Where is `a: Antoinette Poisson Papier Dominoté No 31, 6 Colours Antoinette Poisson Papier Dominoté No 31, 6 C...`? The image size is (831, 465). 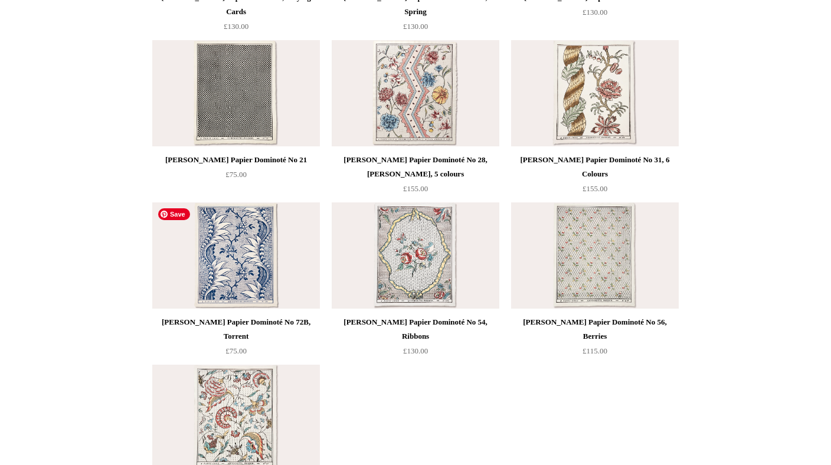 a: Antoinette Poisson Papier Dominoté No 31, 6 Colours Antoinette Poisson Papier Dominoté No 31, 6 C... is located at coordinates (595, 93).